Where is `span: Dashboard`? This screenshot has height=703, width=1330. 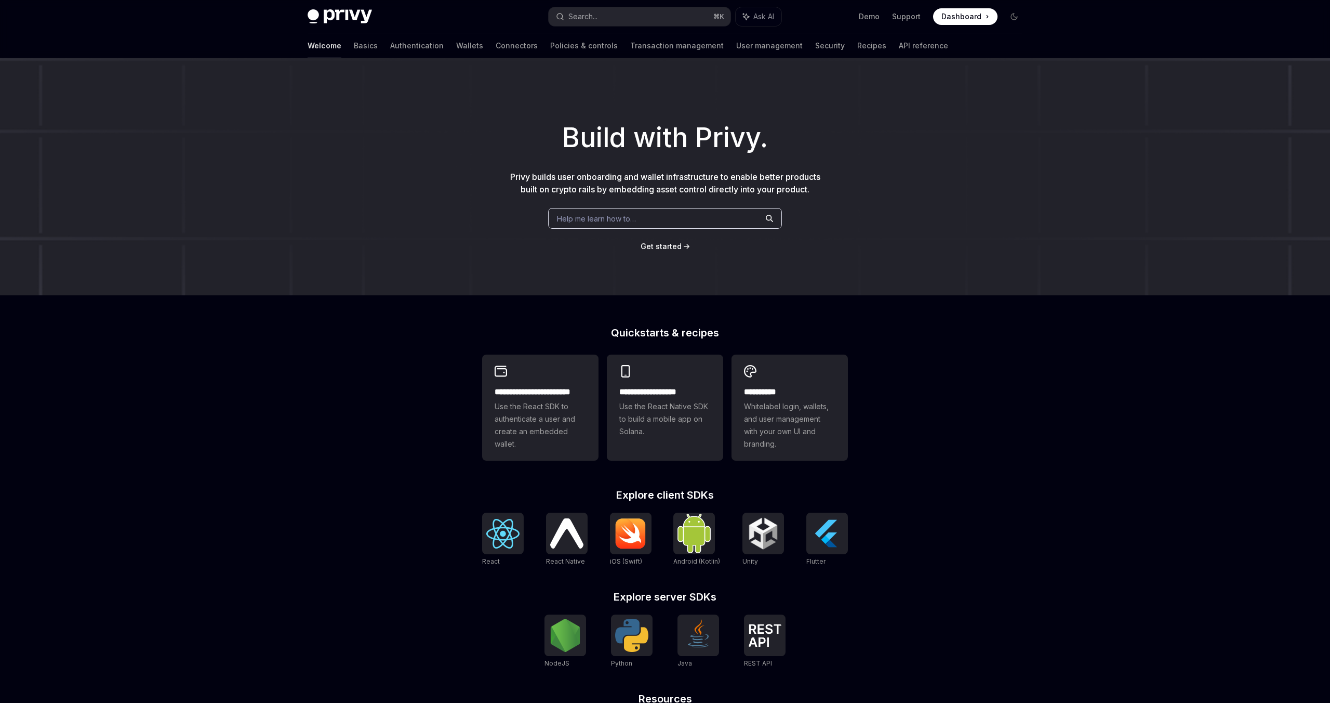
span: Dashboard is located at coordinates (961, 17).